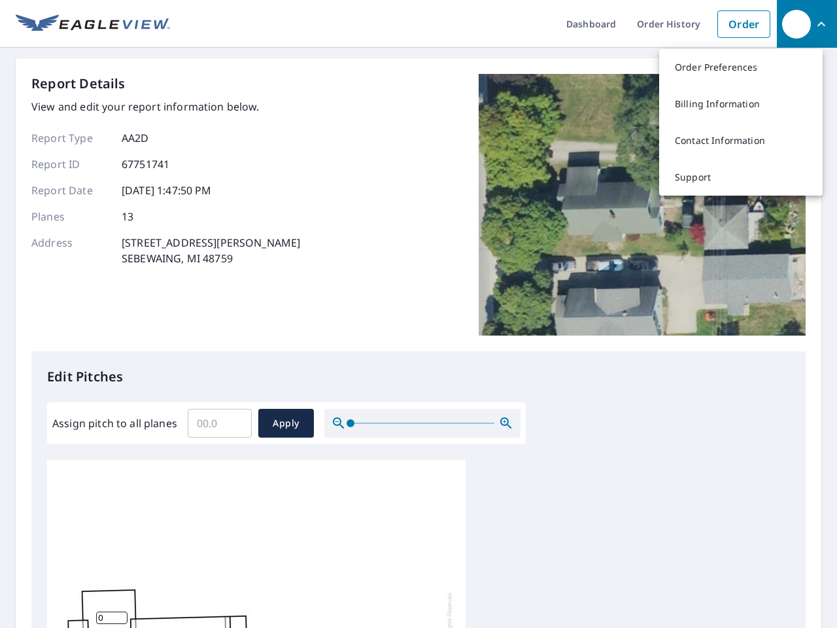 The width and height of the screenshot is (837, 628). I want to click on input: 00.0, so click(220, 423).